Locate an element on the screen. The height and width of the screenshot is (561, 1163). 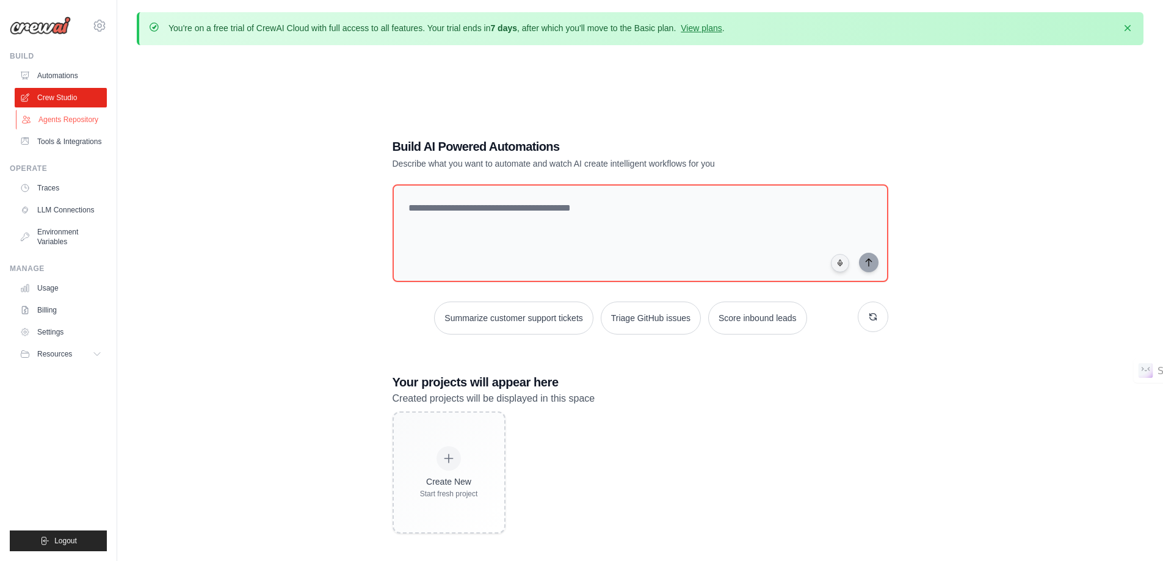
div: Create New is located at coordinates (449, 481).